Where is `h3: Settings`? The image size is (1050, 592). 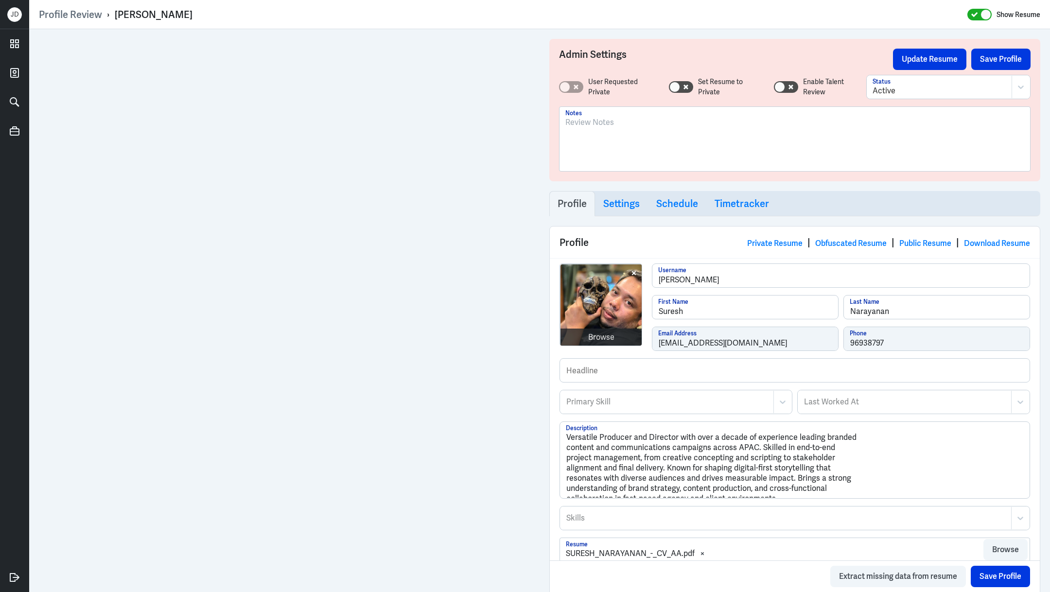
h3: Settings is located at coordinates (621, 204).